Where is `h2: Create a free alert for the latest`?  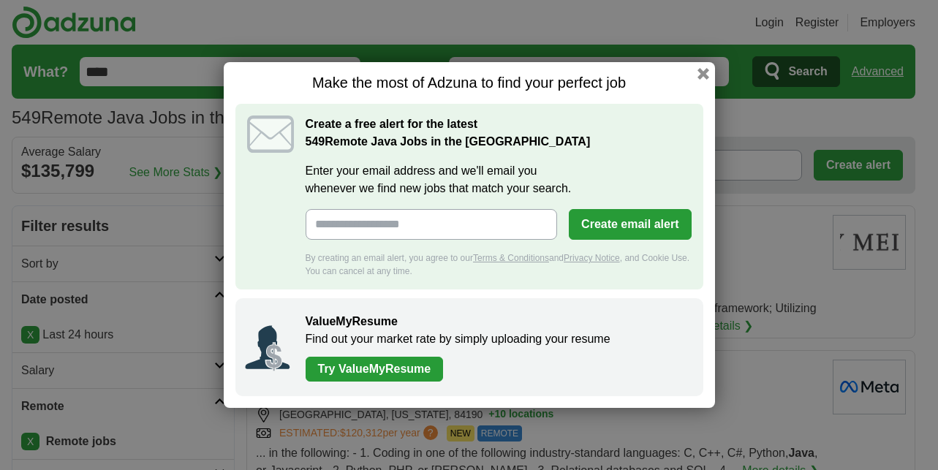 h2: Create a free alert for the latest is located at coordinates (498, 133).